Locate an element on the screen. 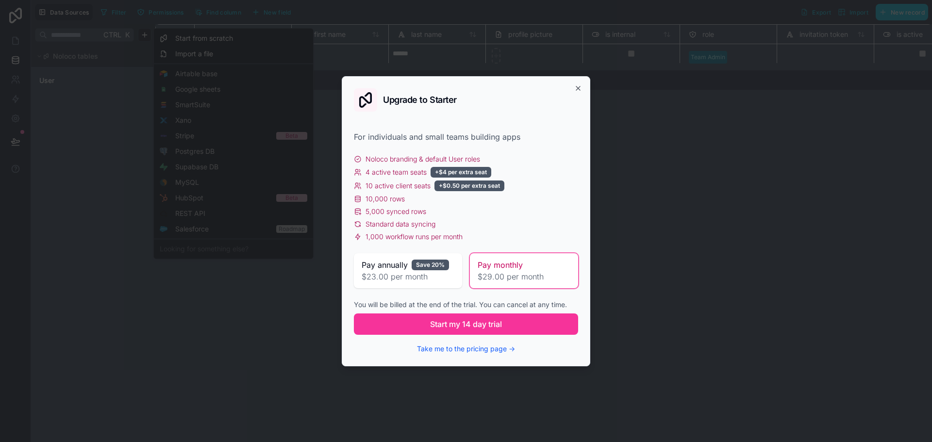  span: Standard data syncing is located at coordinates (400, 224).